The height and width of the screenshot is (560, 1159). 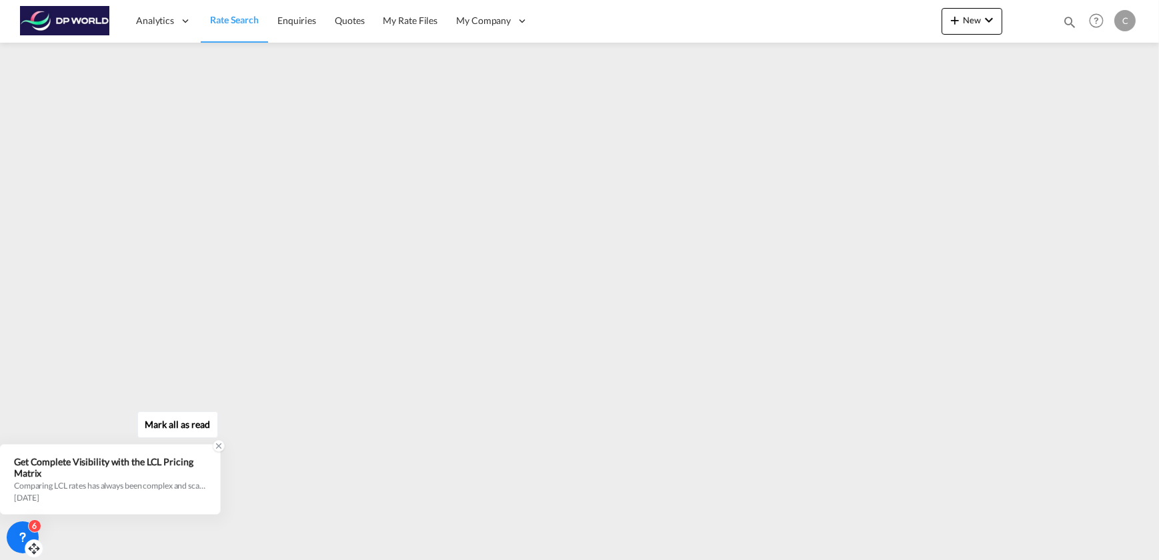 What do you see at coordinates (1070, 25) in the screenshot?
I see `div: icon-magnify` at bounding box center [1070, 25].